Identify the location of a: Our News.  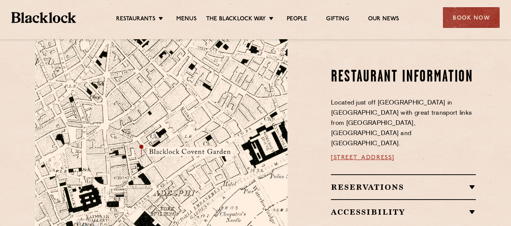
(383, 20).